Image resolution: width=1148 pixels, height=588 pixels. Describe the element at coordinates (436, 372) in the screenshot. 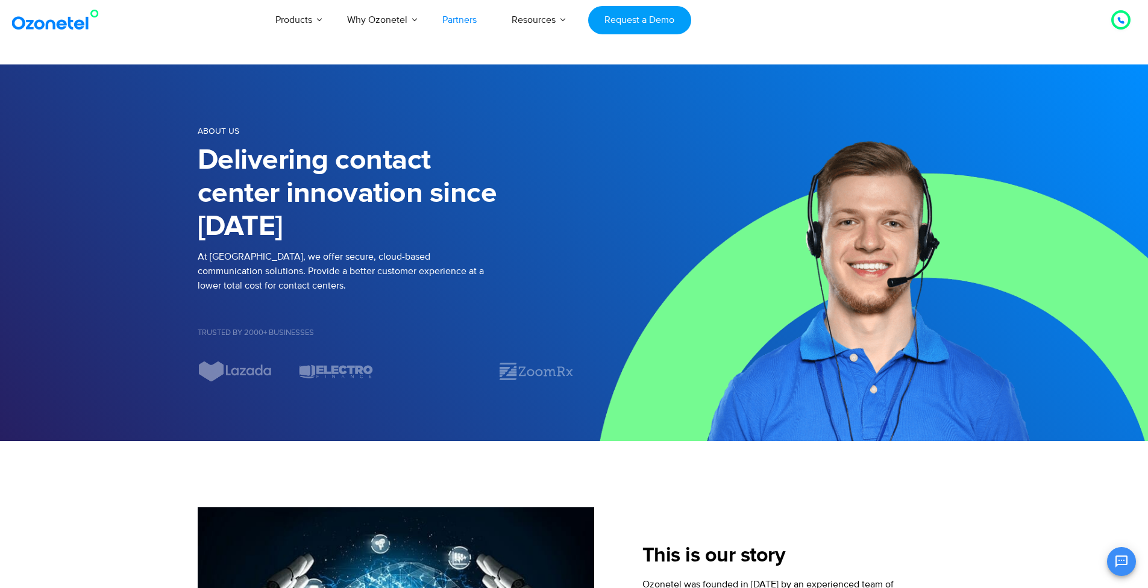

I see `div: 1 / 7` at that location.